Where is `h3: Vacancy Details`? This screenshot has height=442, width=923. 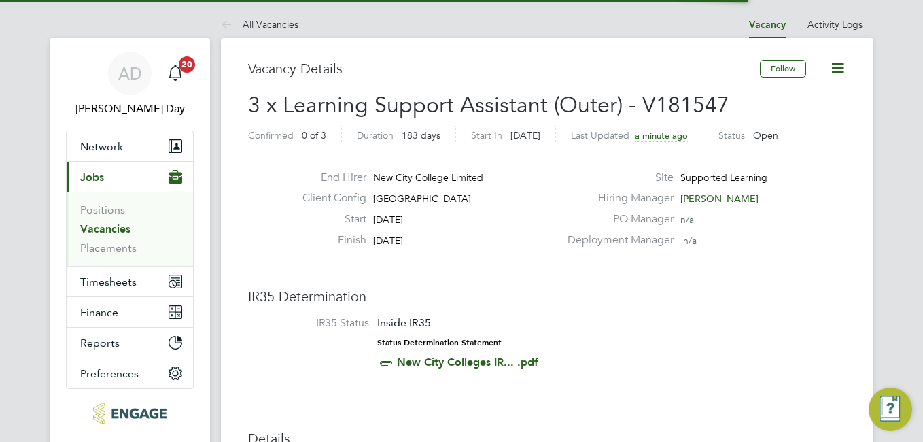
h3: Vacancy Details is located at coordinates (503, 69).